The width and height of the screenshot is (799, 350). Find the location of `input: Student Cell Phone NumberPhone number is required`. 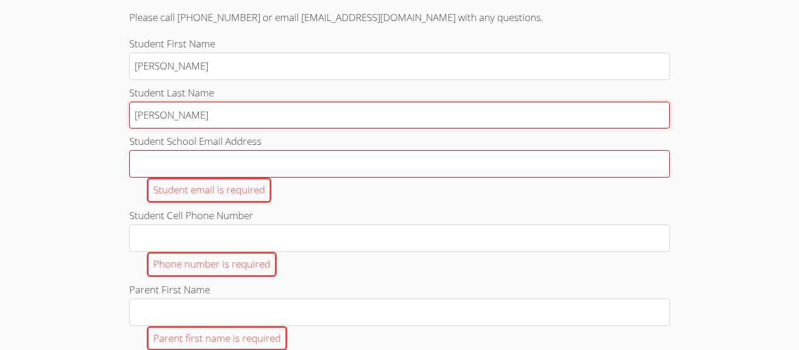

input: Student Cell Phone NumberPhone number is required is located at coordinates (399, 238).